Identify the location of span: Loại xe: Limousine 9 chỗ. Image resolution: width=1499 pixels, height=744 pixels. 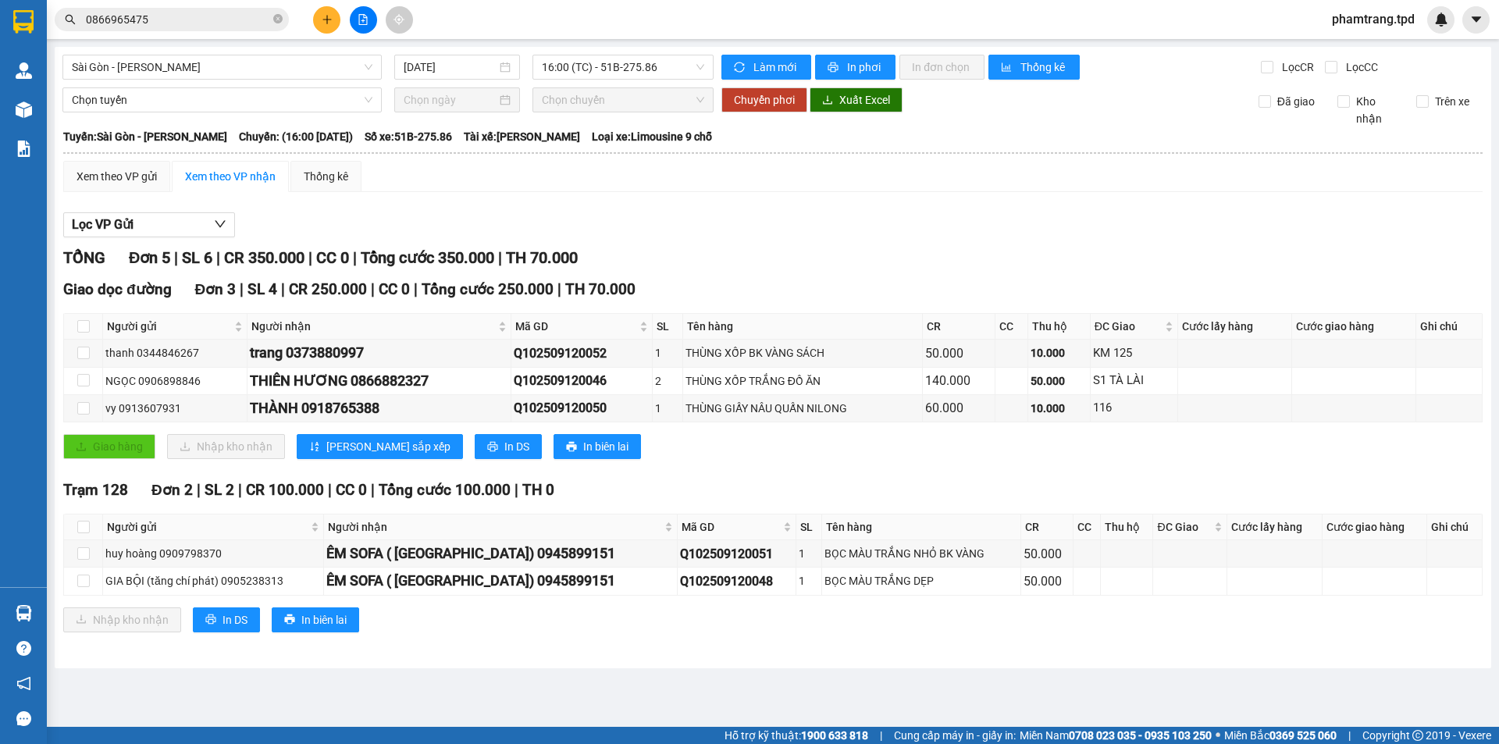
(652, 137).